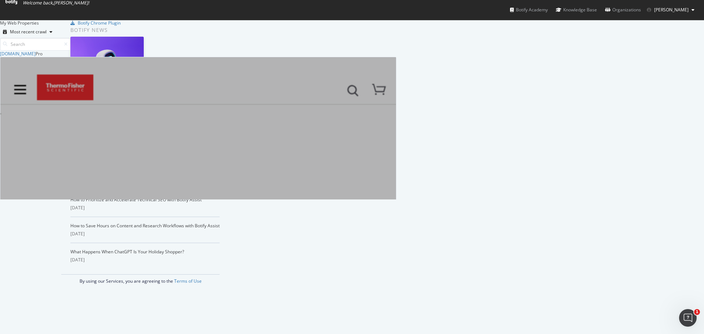 Image resolution: width=704 pixels, height=334 pixels. What do you see at coordinates (145, 225) in the screenshot?
I see `a: How to Save Hours on Content and Research Workflows with Botify Assist` at bounding box center [145, 225].